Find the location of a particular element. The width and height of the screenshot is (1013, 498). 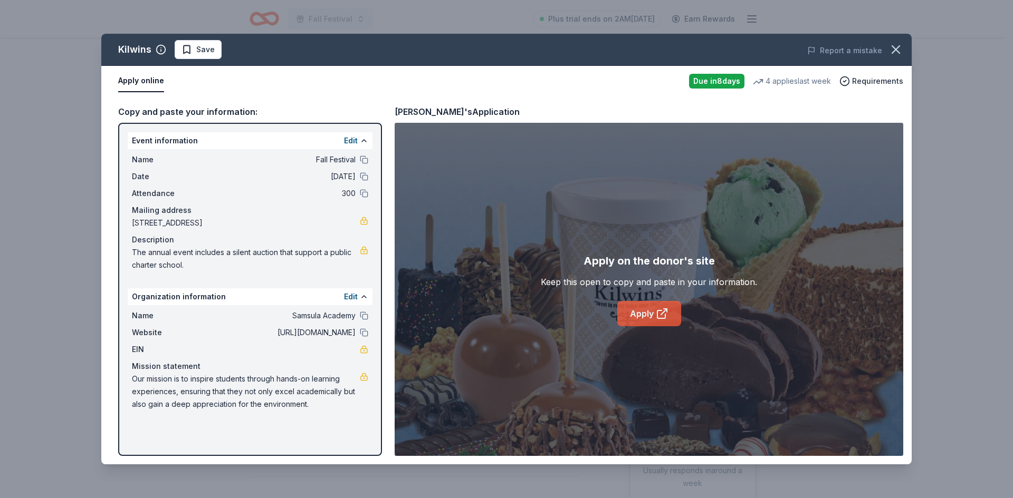

div: Mission statement is located at coordinates (250, 367).